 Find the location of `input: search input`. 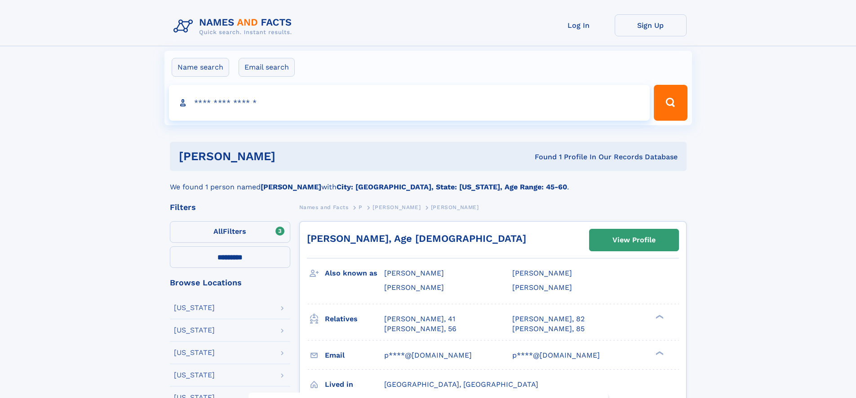

input: search input is located at coordinates (409, 103).